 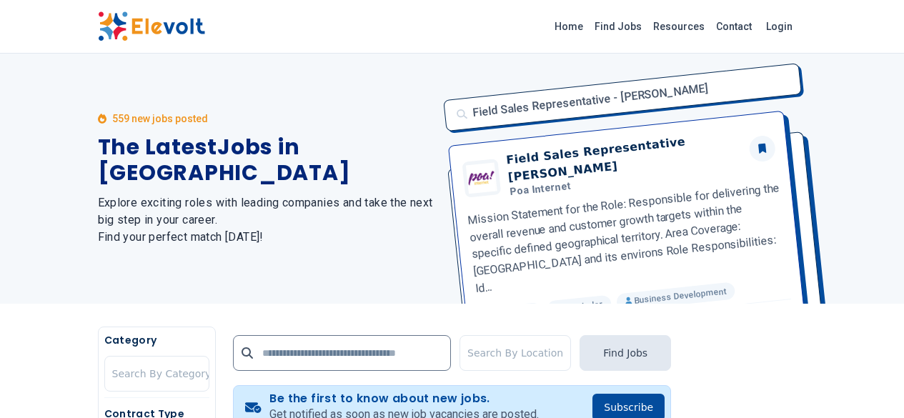 What do you see at coordinates (734, 26) in the screenshot?
I see `a: Contact` at bounding box center [734, 26].